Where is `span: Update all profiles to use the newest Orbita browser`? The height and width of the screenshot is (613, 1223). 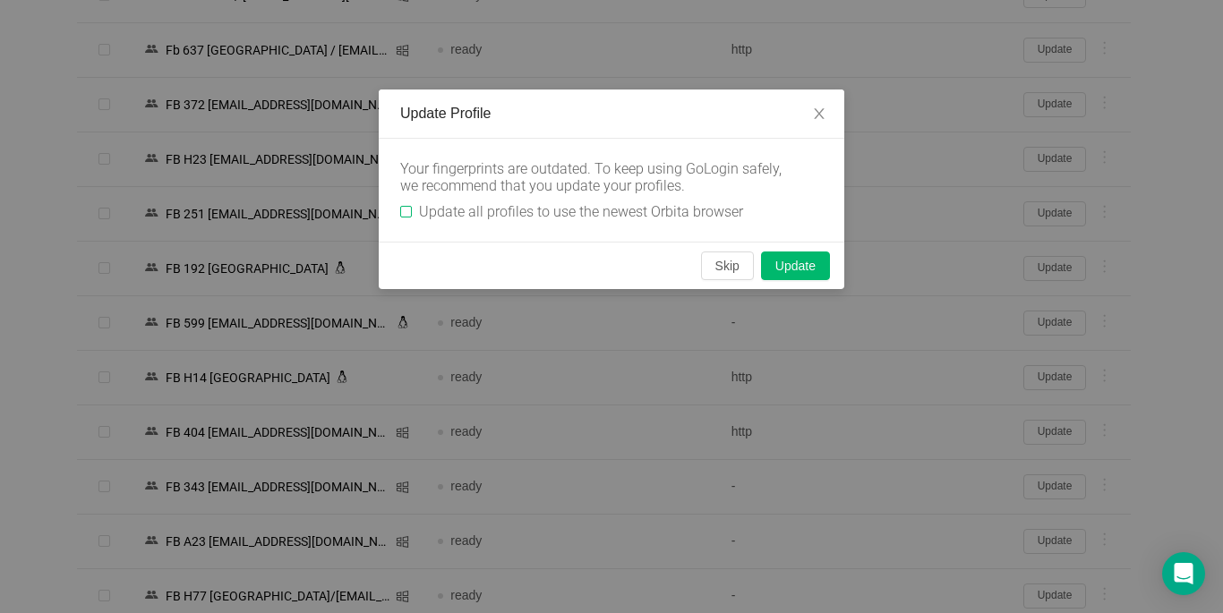 span: Update all profiles to use the newest Orbita browser is located at coordinates (581, 211).